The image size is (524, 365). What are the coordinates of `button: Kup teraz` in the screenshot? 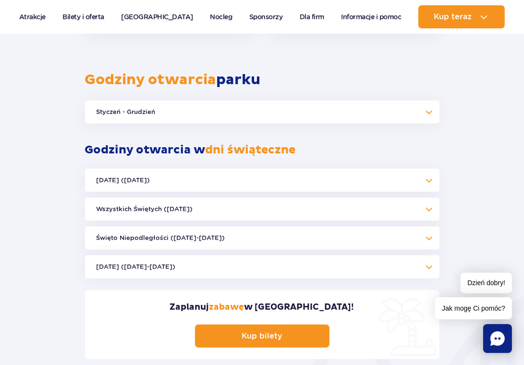 It's located at (462, 17).